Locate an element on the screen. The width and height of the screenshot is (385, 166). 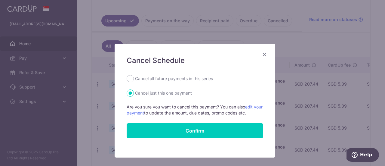
h5: Cancel Schedule is located at coordinates (195, 61).